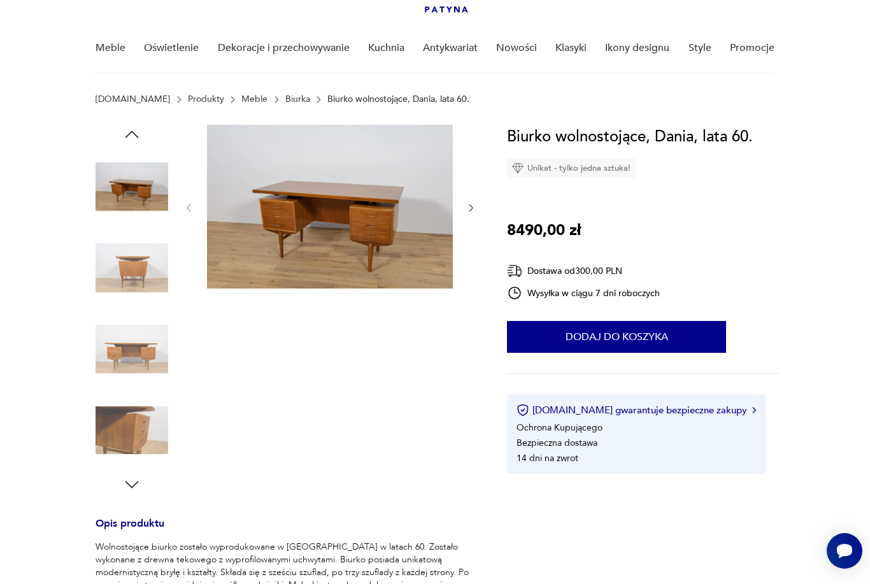 This screenshot has height=584, width=870. What do you see at coordinates (386, 48) in the screenshot?
I see `a: Kuchnia` at bounding box center [386, 48].